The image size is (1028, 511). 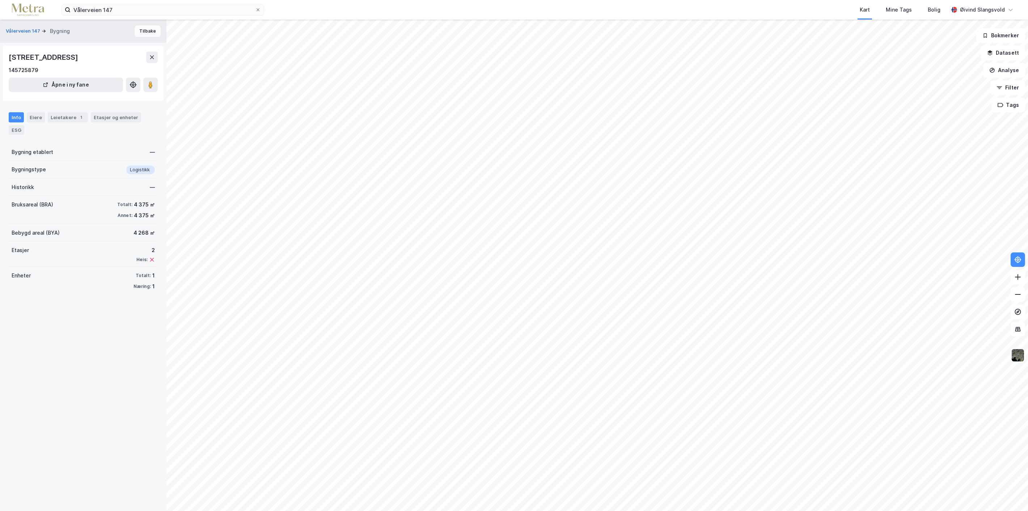 I want to click on div: ESG, so click(x=16, y=130).